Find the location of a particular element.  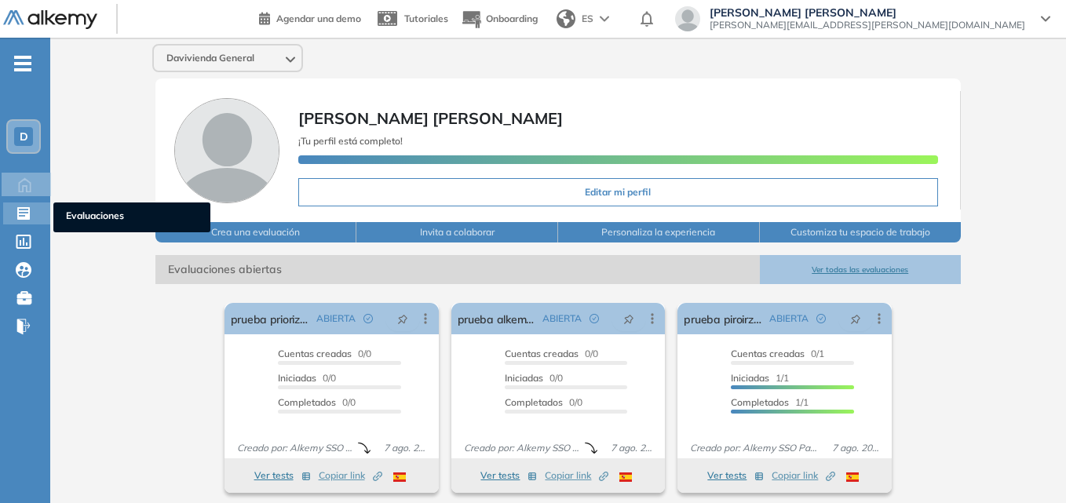

img: arrow is located at coordinates (605, 19).